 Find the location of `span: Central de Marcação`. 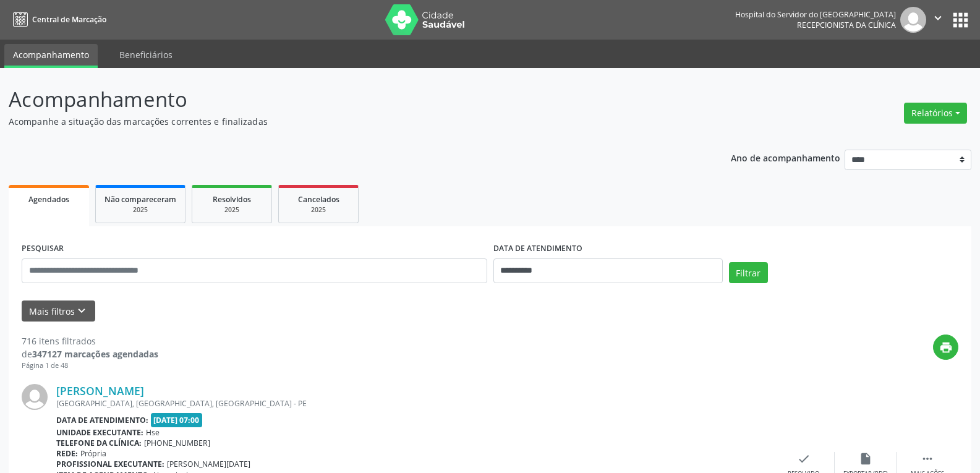

span: Central de Marcação is located at coordinates (69, 19).